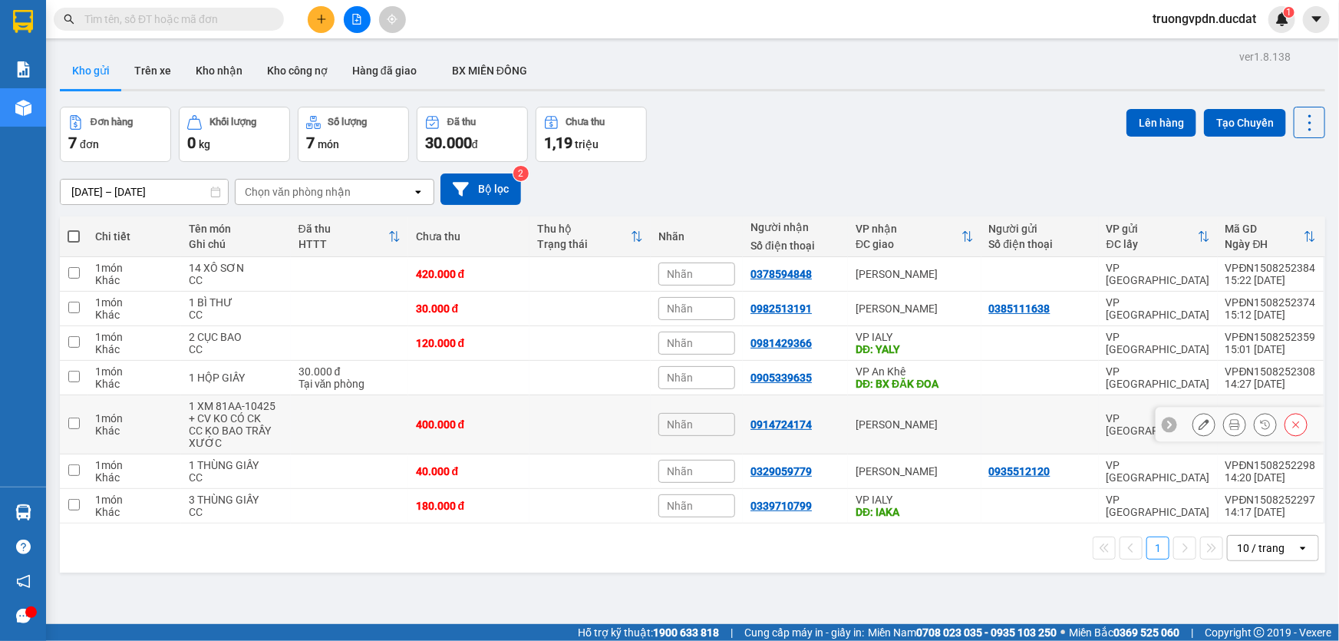 Image resolution: width=1339 pixels, height=641 pixels. Describe the element at coordinates (236, 268) in the screenshot. I see `div: 14 XÔ SƠN` at that location.